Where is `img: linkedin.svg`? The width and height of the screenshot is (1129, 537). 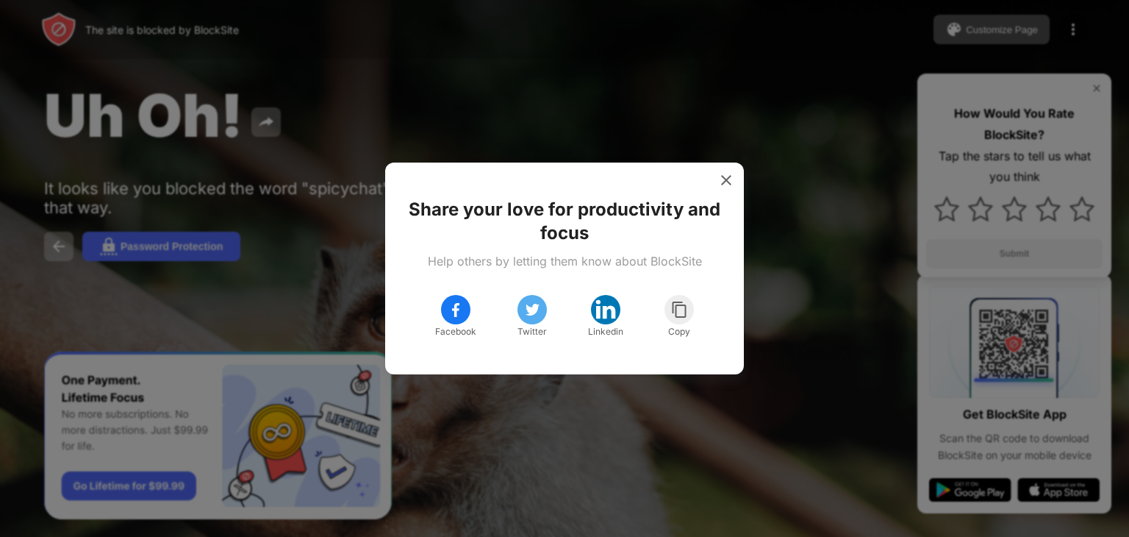
img: linkedin.svg is located at coordinates (606, 310).